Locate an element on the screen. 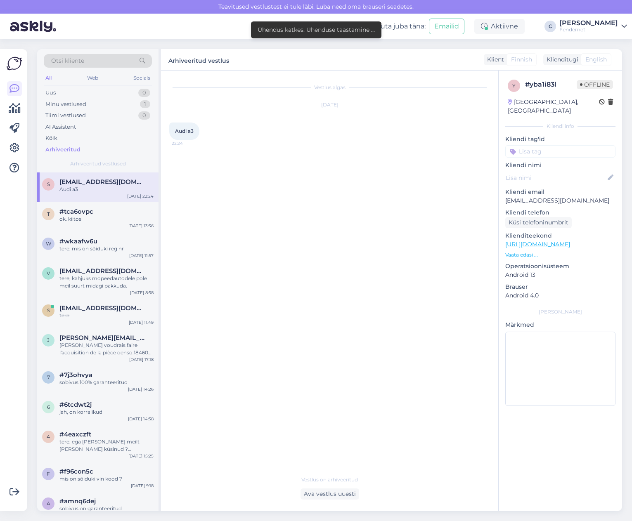 This screenshot has width=632, height=521. span: Offline is located at coordinates (595, 85).